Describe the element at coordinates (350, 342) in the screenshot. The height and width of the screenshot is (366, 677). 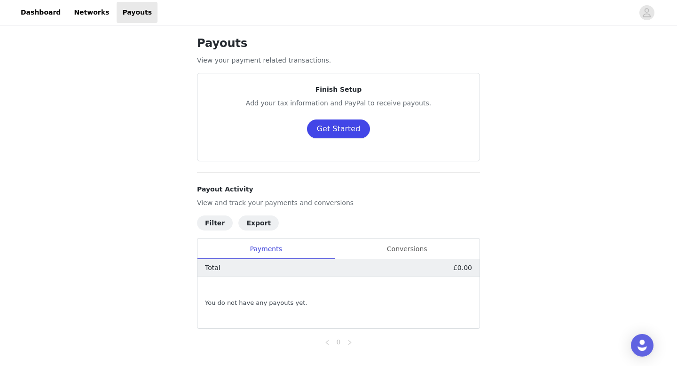
I see `i: icon: right` at that location.